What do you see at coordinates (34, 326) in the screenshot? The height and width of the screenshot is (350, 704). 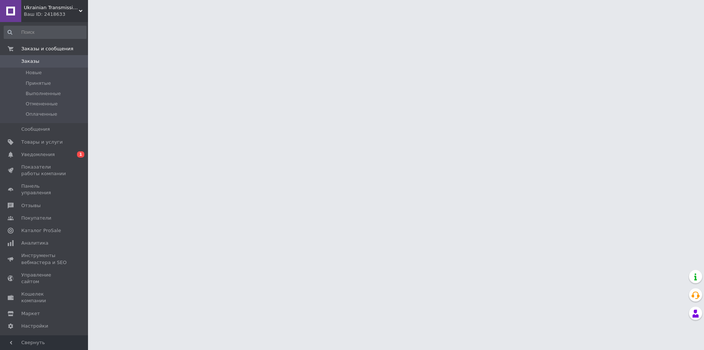 I see `span: Настройки` at bounding box center [34, 326].